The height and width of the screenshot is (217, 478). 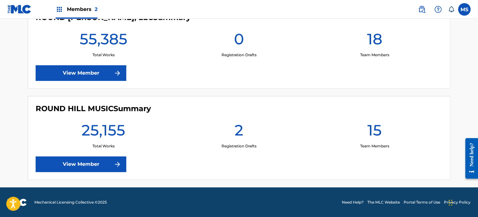 I want to click on img: Top Rightsholders, so click(x=59, y=9).